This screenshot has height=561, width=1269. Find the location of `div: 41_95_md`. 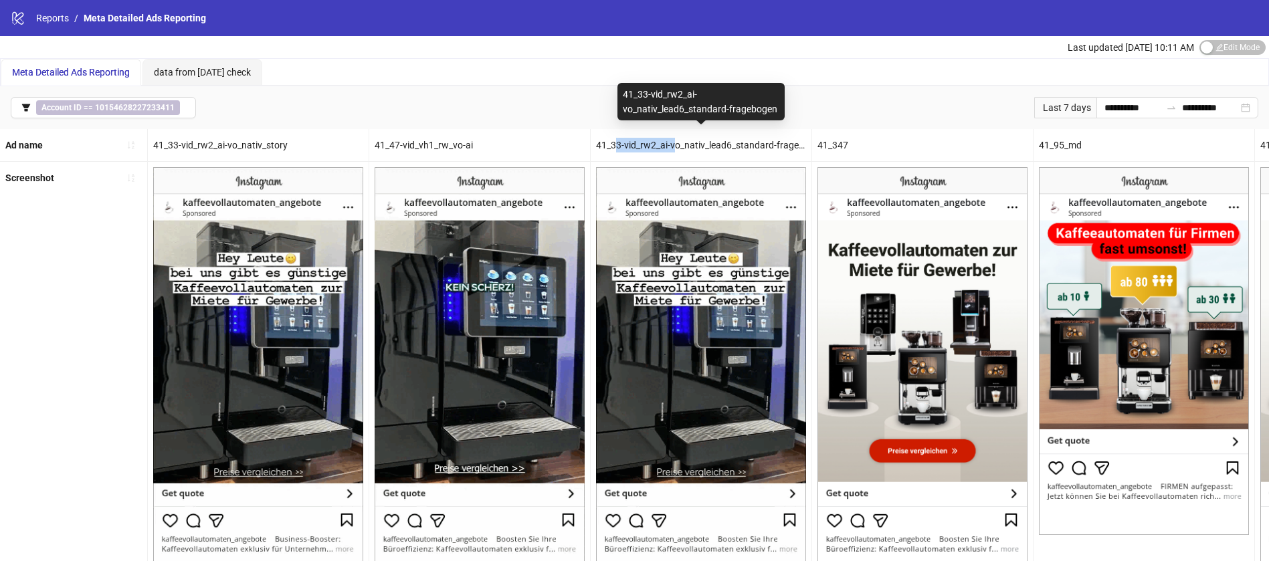

div: 41_95_md is located at coordinates (1144, 145).